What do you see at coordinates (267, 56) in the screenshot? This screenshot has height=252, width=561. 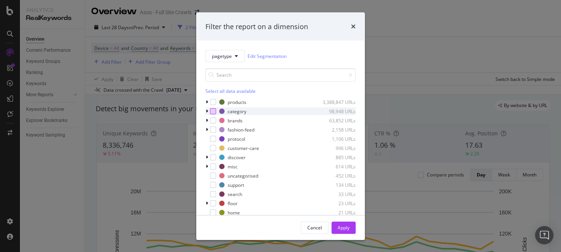 I see `a: Edit Segmentation` at bounding box center [267, 56].